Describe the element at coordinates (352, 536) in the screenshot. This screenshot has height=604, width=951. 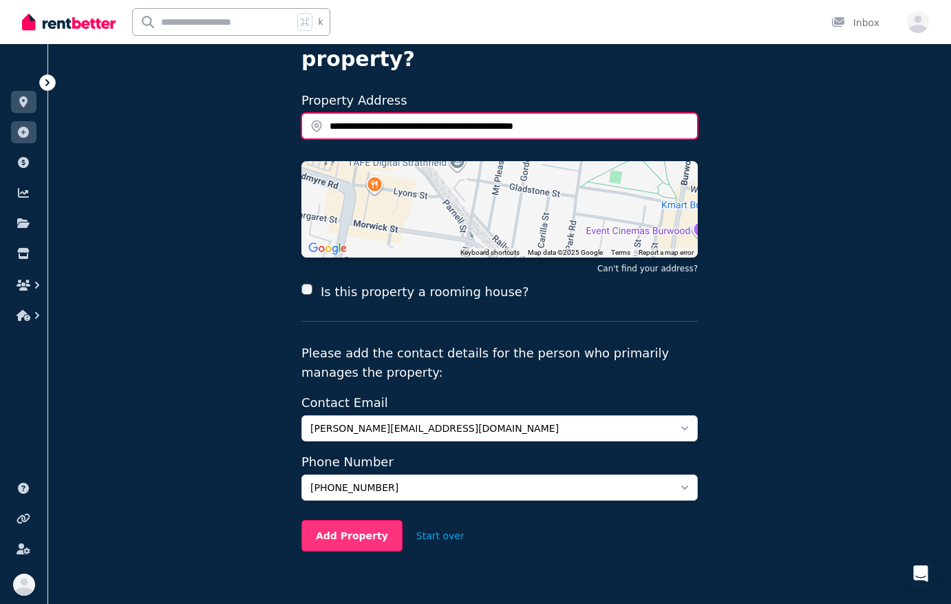
I see `button: Add Property` at that location.